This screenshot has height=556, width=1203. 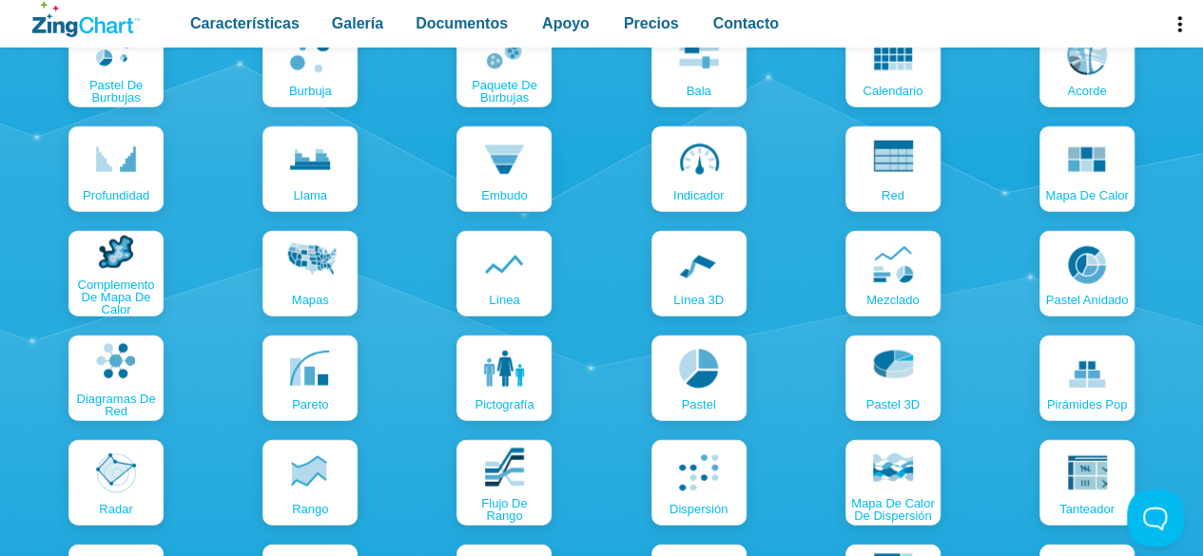 I want to click on font: pirámides pop, so click(x=1087, y=404).